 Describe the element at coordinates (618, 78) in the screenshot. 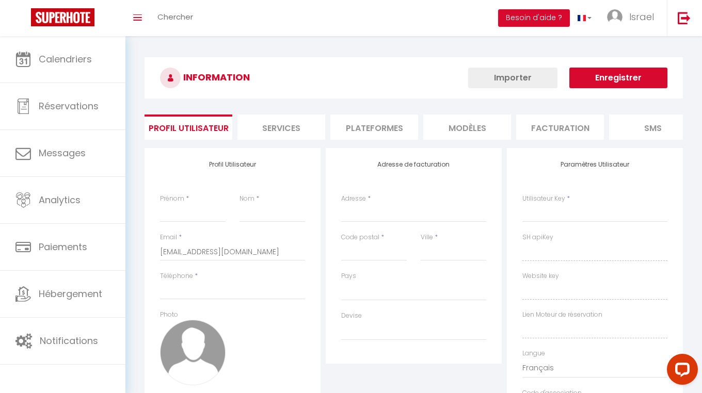

I see `button: Enregistrer` at that location.